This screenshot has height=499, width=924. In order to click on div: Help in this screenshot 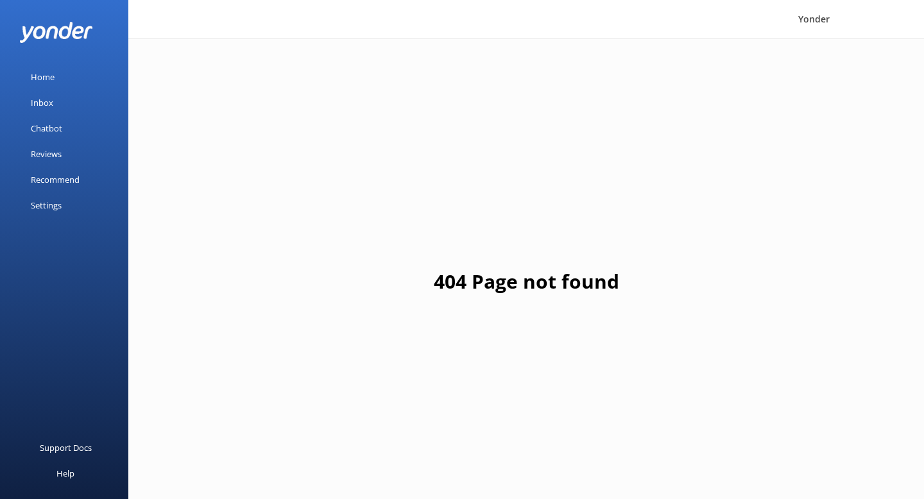, I will do `click(65, 473)`.